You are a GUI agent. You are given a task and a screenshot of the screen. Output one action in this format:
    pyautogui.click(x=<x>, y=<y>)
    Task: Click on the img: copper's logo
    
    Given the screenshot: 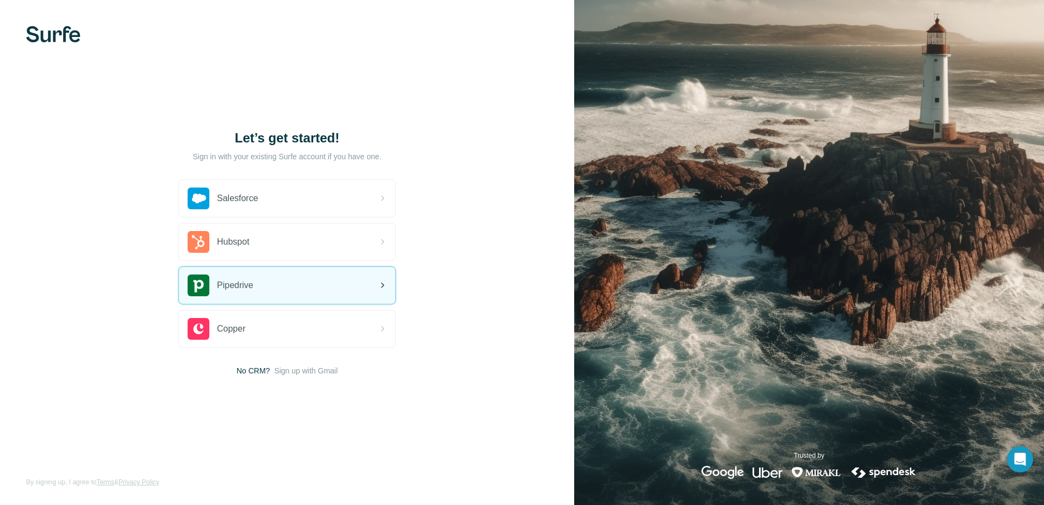 What is the action you would take?
    pyautogui.click(x=199, y=329)
    